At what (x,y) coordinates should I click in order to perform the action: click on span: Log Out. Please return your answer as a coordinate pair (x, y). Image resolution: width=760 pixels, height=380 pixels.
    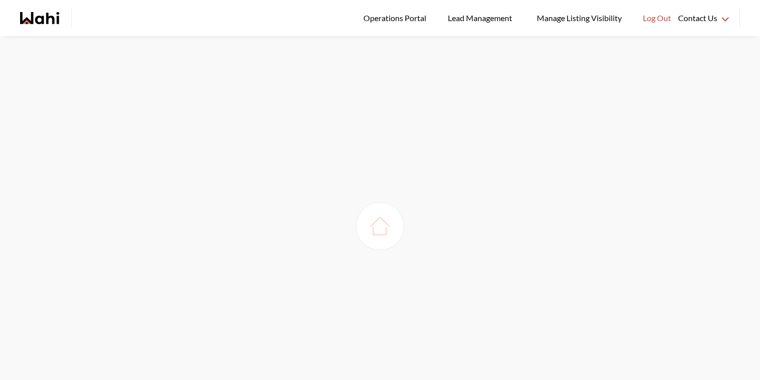
    Looking at the image, I should click on (657, 18).